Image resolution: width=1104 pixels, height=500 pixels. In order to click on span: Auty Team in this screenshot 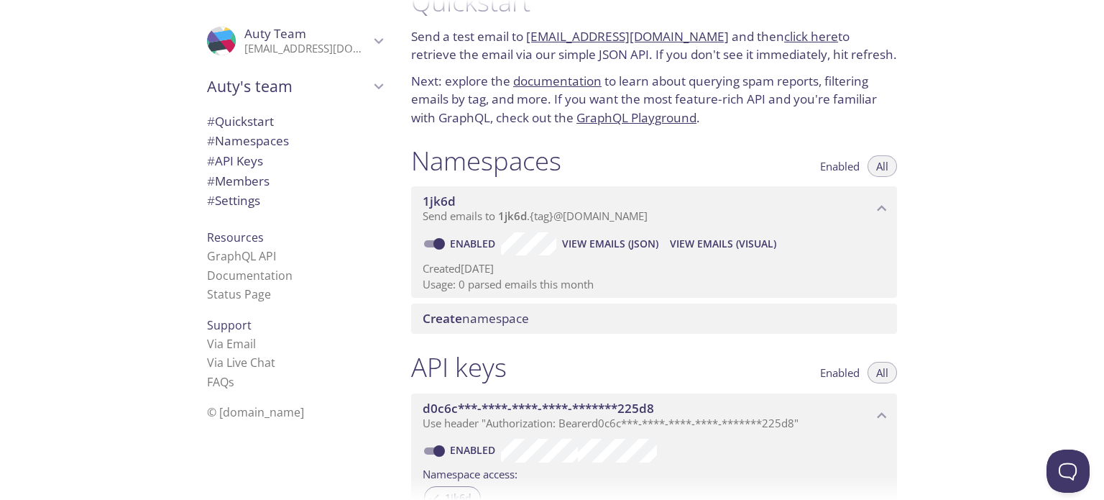, I will do `click(275, 33)`.